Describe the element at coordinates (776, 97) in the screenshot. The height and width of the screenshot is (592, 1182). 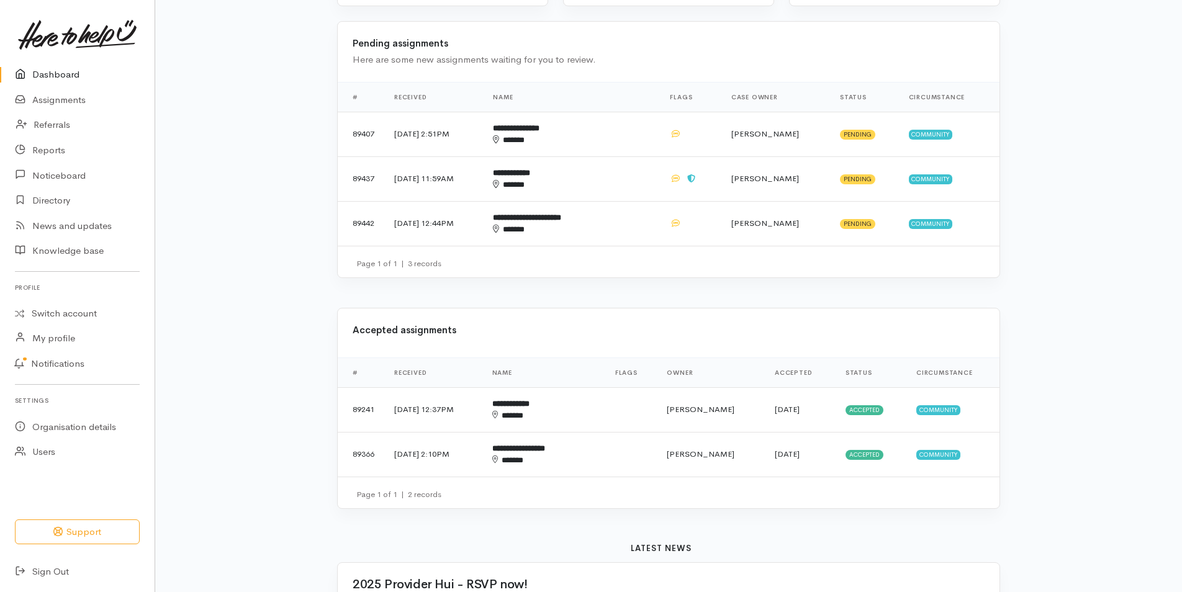
I see `th: Case Owner` at that location.